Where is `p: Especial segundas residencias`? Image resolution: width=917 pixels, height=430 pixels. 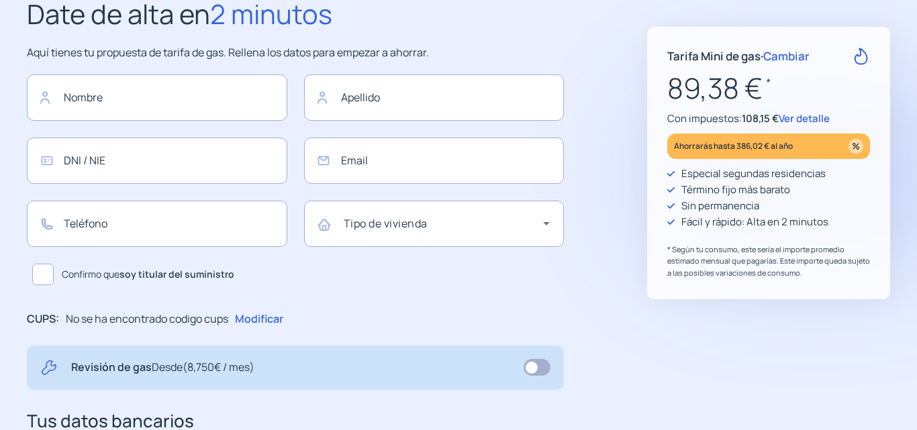 p: Especial segundas residencias is located at coordinates (753, 174).